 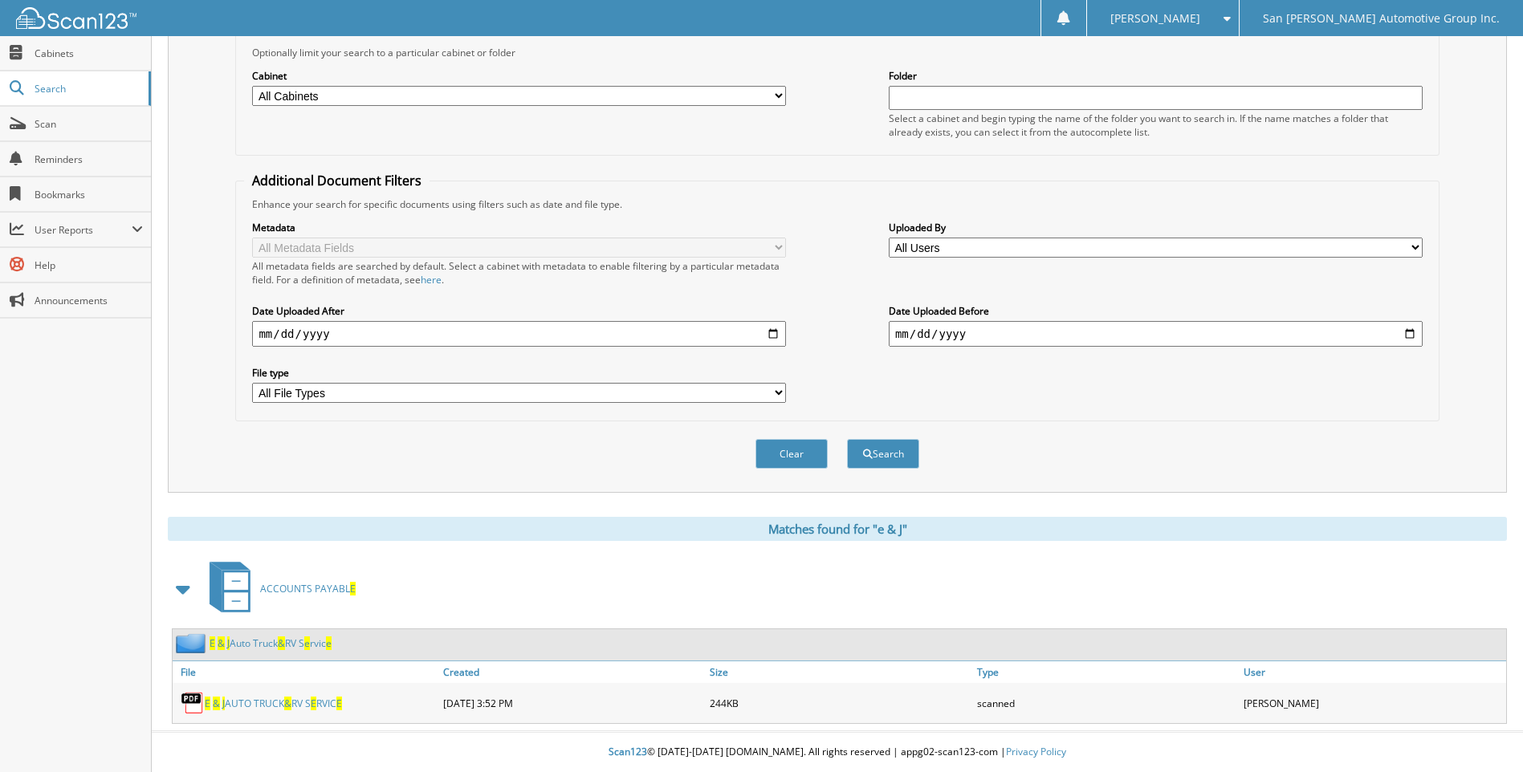 What do you see at coordinates (88, 53) in the screenshot?
I see `span: Cabinets` at bounding box center [88, 53].